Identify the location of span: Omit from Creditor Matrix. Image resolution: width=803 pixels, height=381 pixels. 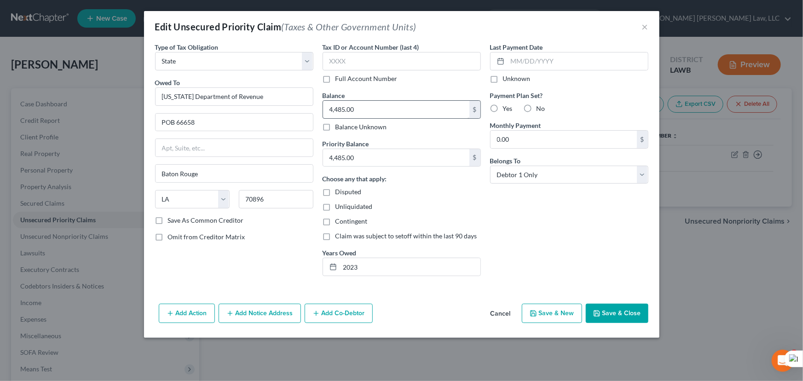
(207, 236).